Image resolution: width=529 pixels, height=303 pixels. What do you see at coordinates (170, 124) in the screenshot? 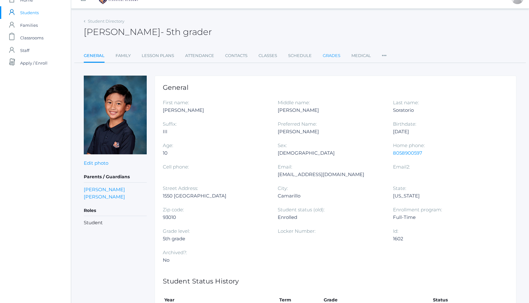
I see `label: Suffix:` at bounding box center [170, 124].